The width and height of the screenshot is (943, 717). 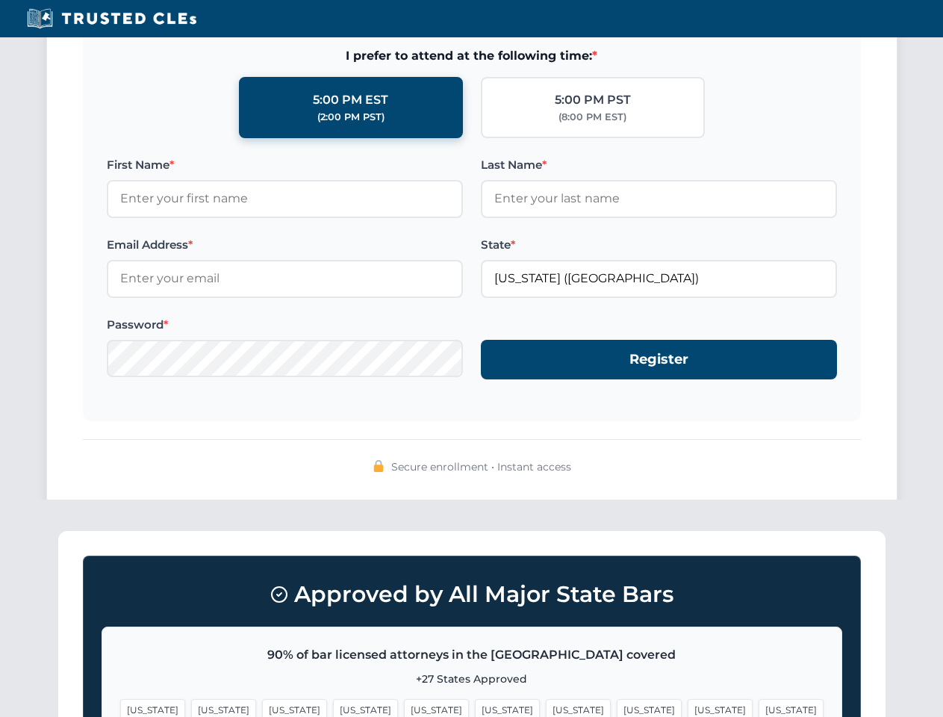 I want to click on label: Password, so click(x=285, y=325).